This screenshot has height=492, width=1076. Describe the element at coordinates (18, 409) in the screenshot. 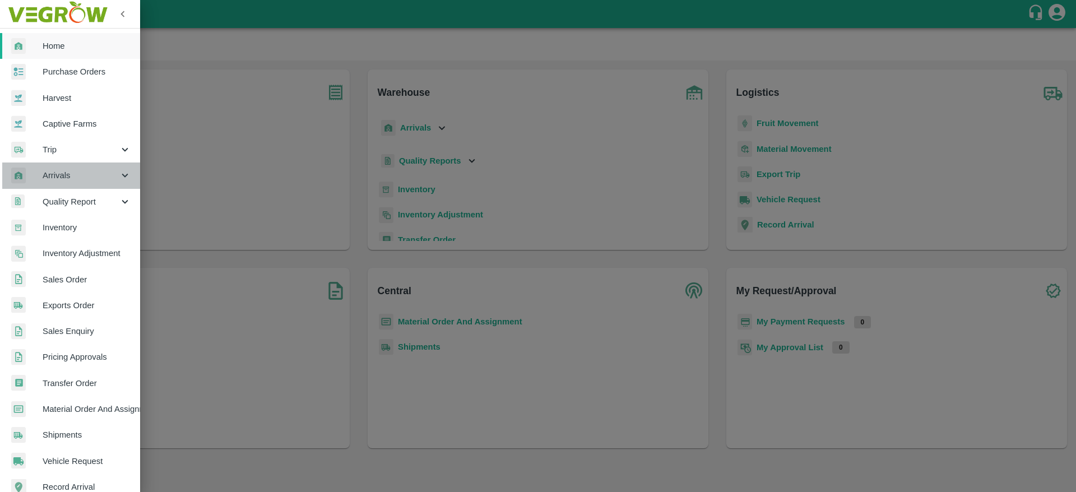

I see `img: centralMaterial` at that location.